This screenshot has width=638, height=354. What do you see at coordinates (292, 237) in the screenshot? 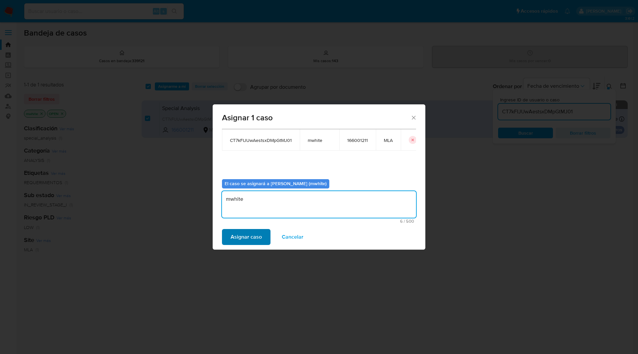
I see `button: Cancelar` at bounding box center [292, 237].